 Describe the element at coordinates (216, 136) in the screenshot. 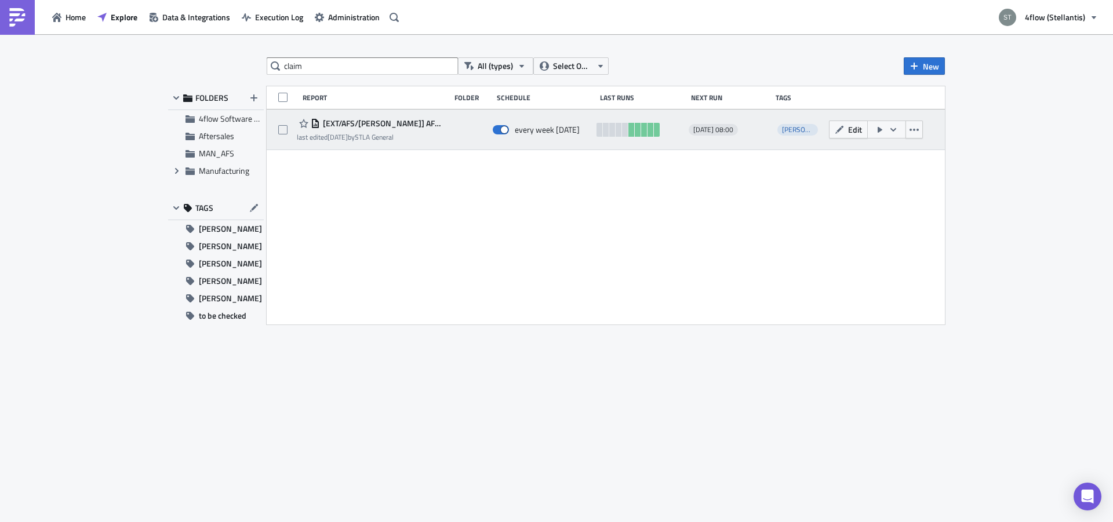

I see `span: Aftersales` at that location.